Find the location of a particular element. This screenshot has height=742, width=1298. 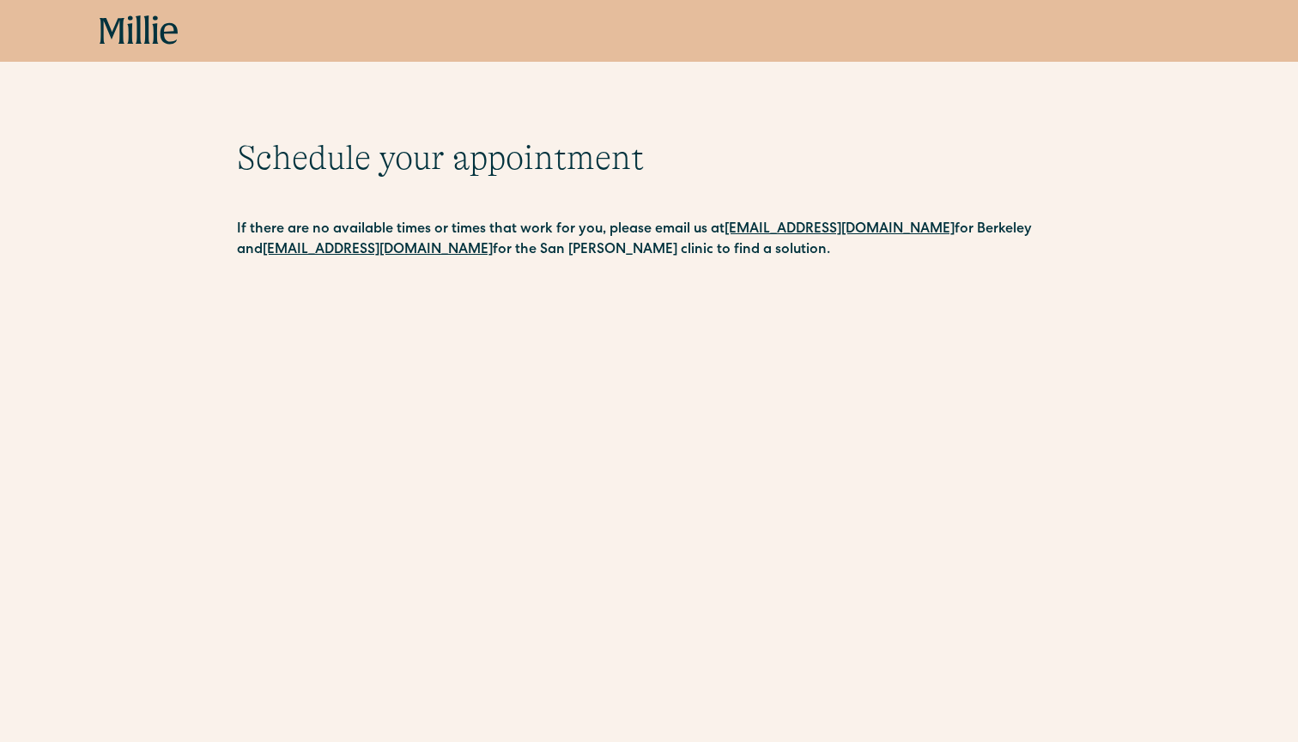

h1: Schedule your appointment is located at coordinates (649, 158).